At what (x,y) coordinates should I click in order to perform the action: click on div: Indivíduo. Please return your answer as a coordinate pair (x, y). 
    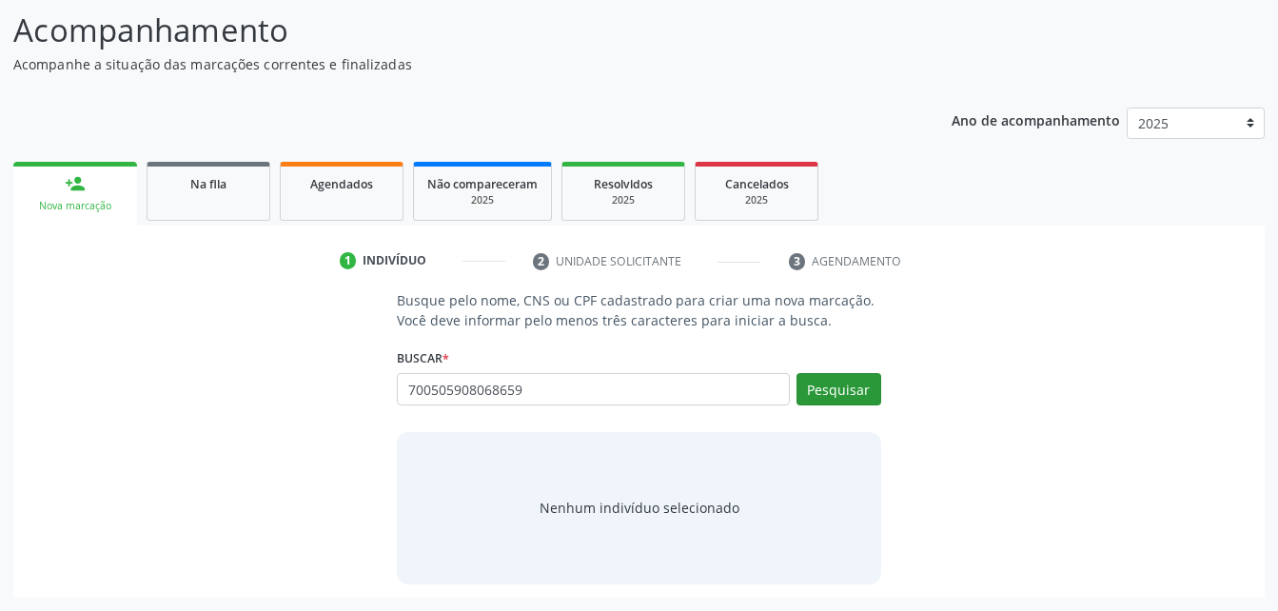
    Looking at the image, I should click on (394, 261).